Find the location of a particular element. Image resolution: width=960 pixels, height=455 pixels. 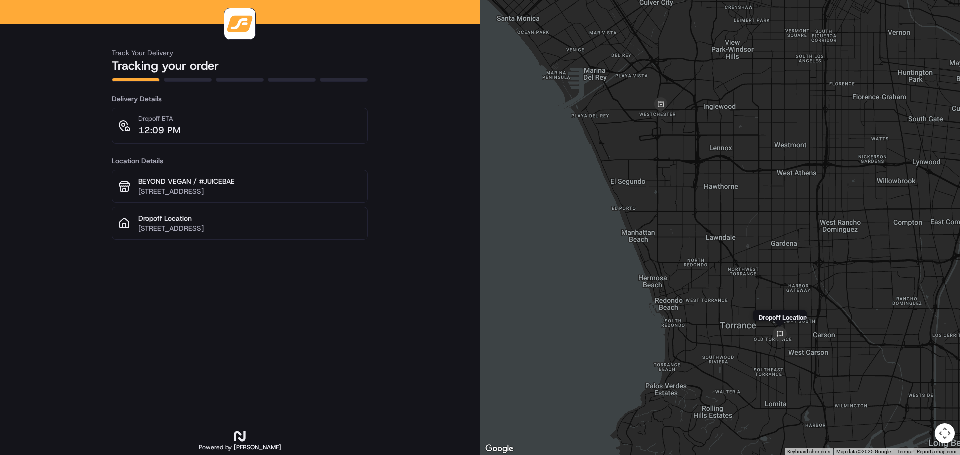

p: BEYOND VEGAN / #JUICEBAE is located at coordinates (250, 181).